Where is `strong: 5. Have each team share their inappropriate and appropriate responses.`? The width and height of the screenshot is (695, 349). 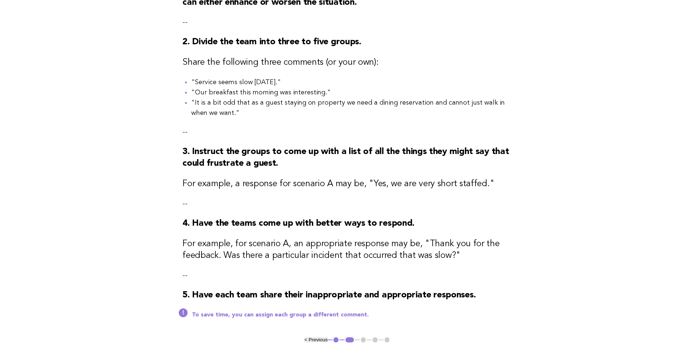
strong: 5. Have each team share their inappropriate and appropriate responses. is located at coordinates (329, 296).